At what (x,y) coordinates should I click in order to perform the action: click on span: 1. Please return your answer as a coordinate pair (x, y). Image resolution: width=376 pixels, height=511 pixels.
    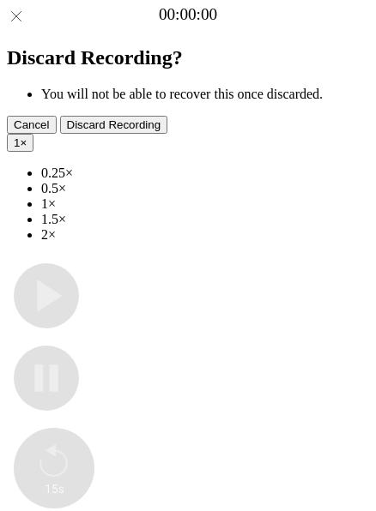
    Looking at the image, I should click on (16, 142).